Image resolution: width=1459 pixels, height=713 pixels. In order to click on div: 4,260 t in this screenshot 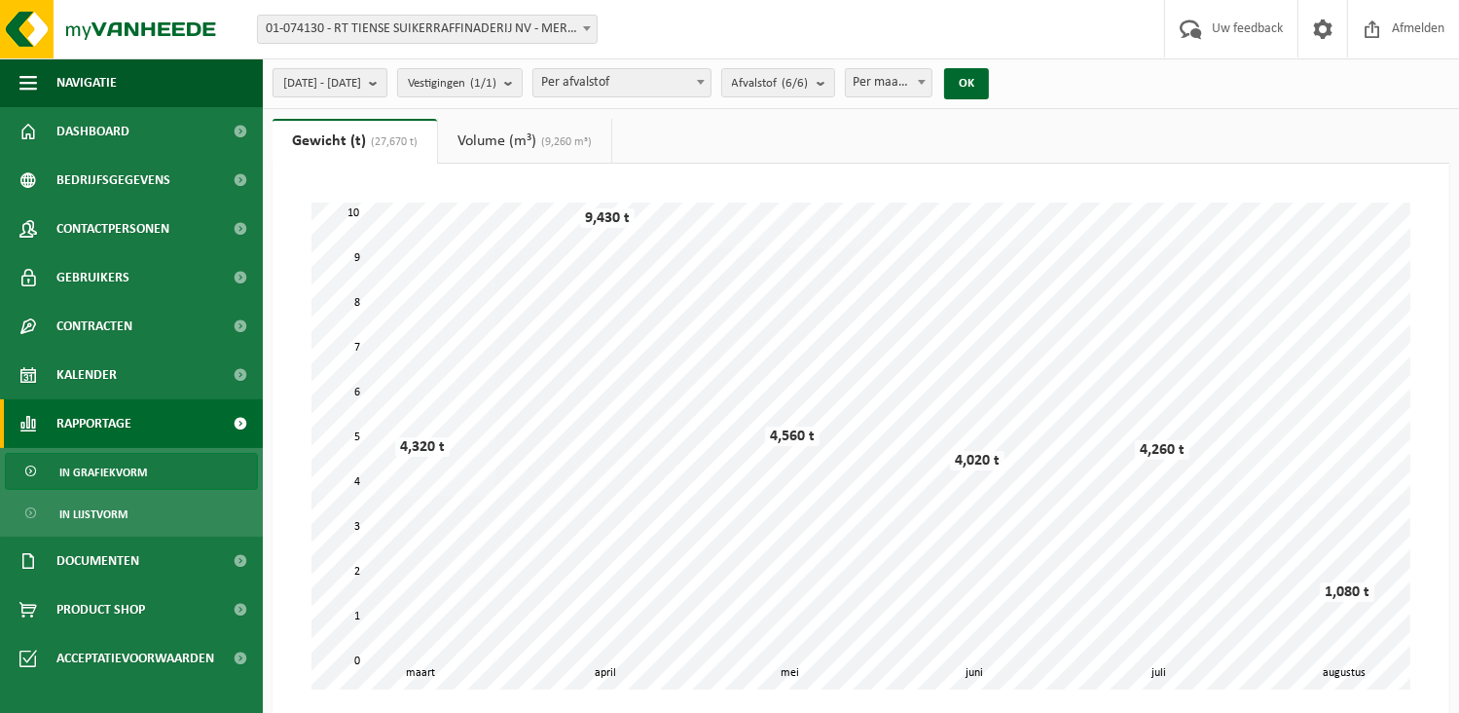, I will do `click(1162, 450)`.